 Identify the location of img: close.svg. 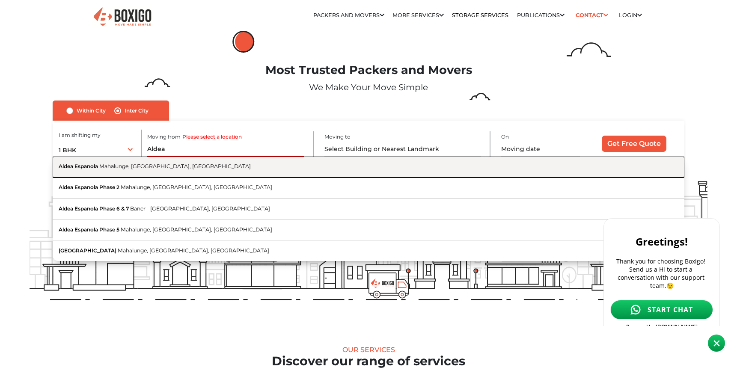
(116, 17).